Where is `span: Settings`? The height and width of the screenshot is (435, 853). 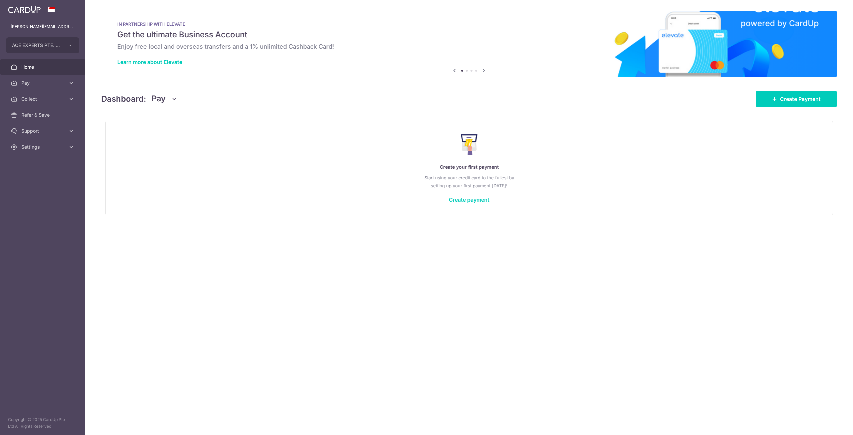
span: Settings is located at coordinates (43, 147).